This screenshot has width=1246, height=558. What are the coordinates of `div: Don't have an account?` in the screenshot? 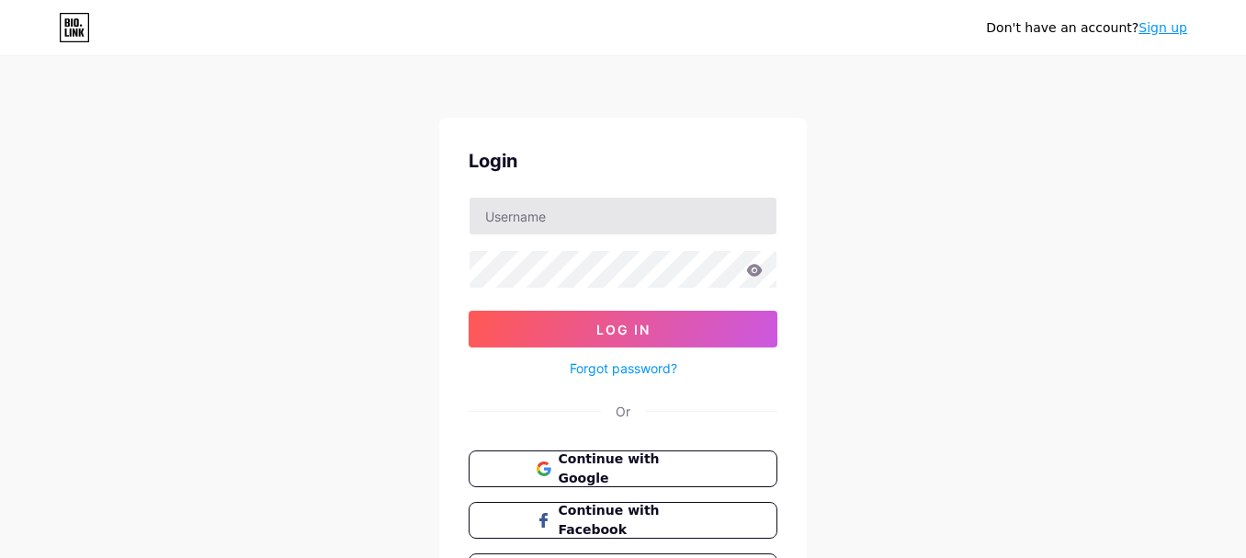 It's located at (1086, 28).